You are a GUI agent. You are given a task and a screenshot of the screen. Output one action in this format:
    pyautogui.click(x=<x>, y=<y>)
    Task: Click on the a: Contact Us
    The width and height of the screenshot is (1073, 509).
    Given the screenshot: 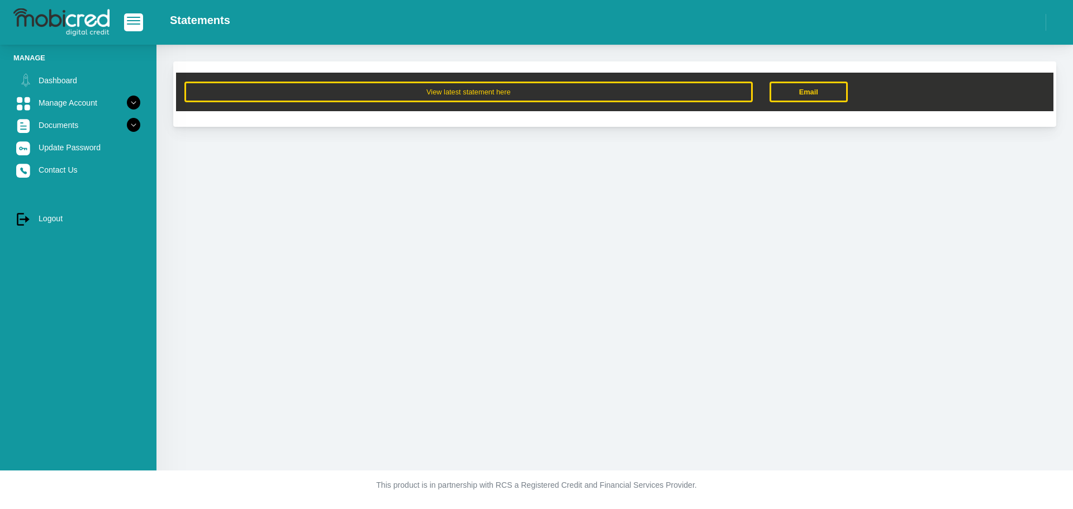 What is the action you would take?
    pyautogui.click(x=78, y=170)
    